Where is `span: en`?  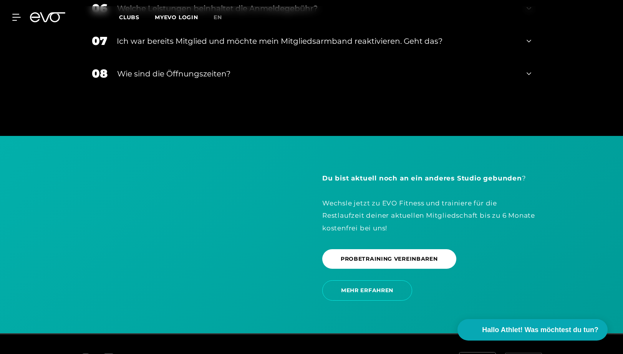 span: en is located at coordinates (218, 17).